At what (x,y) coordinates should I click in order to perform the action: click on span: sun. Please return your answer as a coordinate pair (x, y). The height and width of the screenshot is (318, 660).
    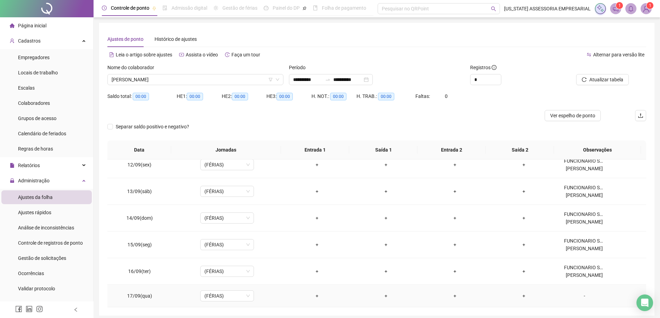
    Looking at the image, I should click on (216, 8).